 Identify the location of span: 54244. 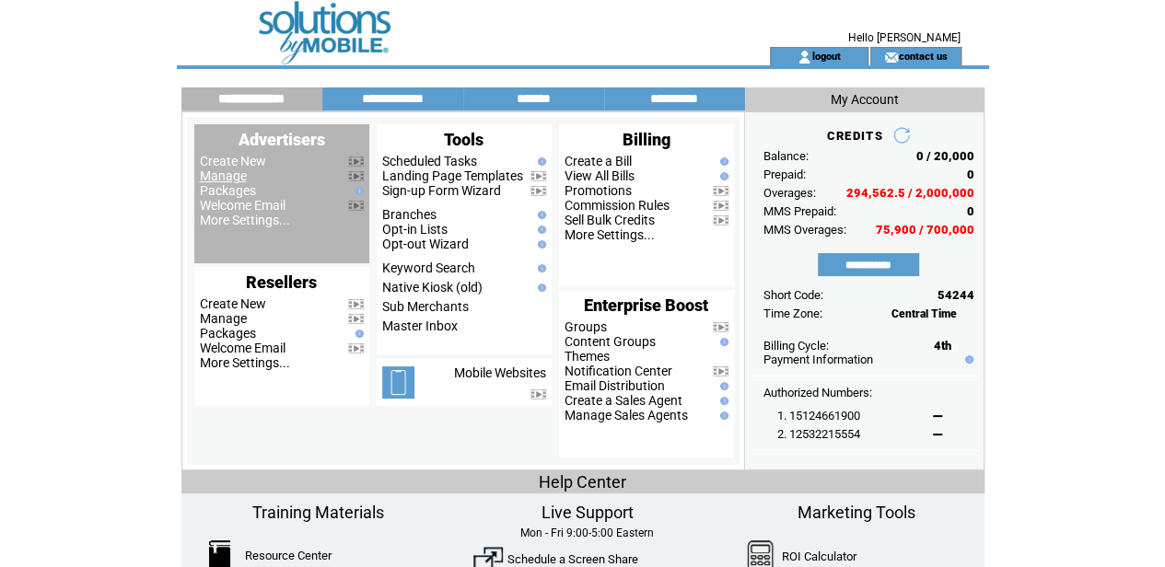
(956, 295).